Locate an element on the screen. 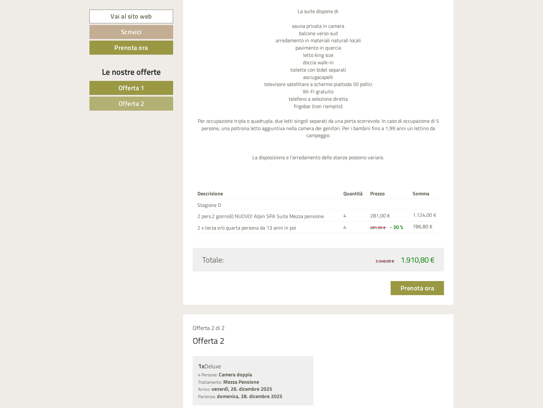  th: Somma is located at coordinates (425, 193).